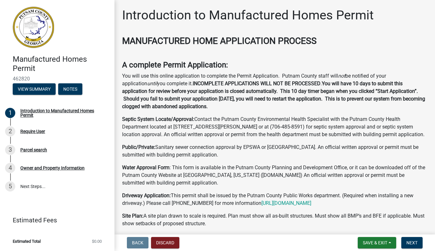  I want to click on span: Save & Exit, so click(375, 243).